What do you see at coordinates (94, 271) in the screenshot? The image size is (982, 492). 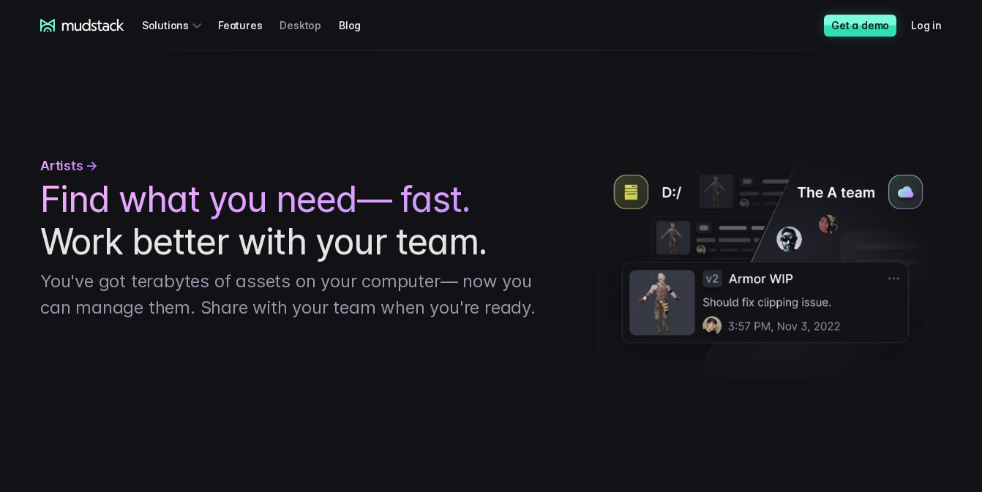 I see `span: Work with outsourced artists?` at bounding box center [94, 271].